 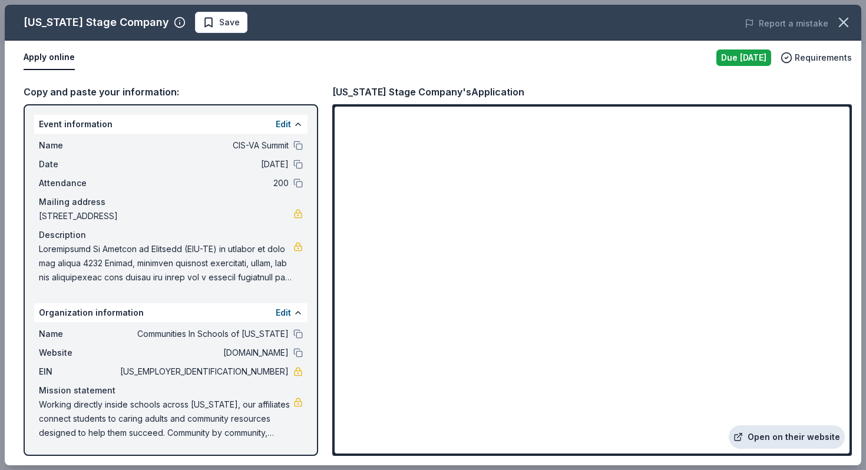 What do you see at coordinates (823, 58) in the screenshot?
I see `span: Requirements` at bounding box center [823, 58].